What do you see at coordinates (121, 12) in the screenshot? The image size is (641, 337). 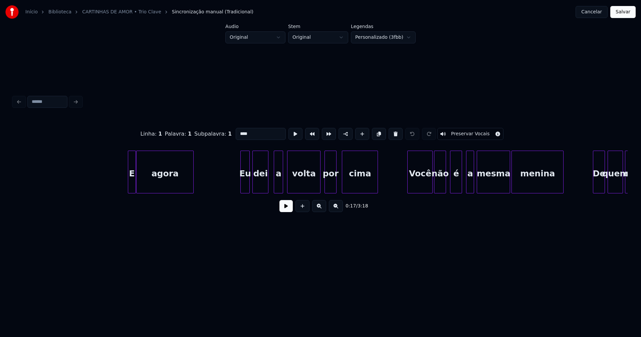 I see `a: CARTINHAS DE AMOR • Trio Clave` at bounding box center [121, 12].